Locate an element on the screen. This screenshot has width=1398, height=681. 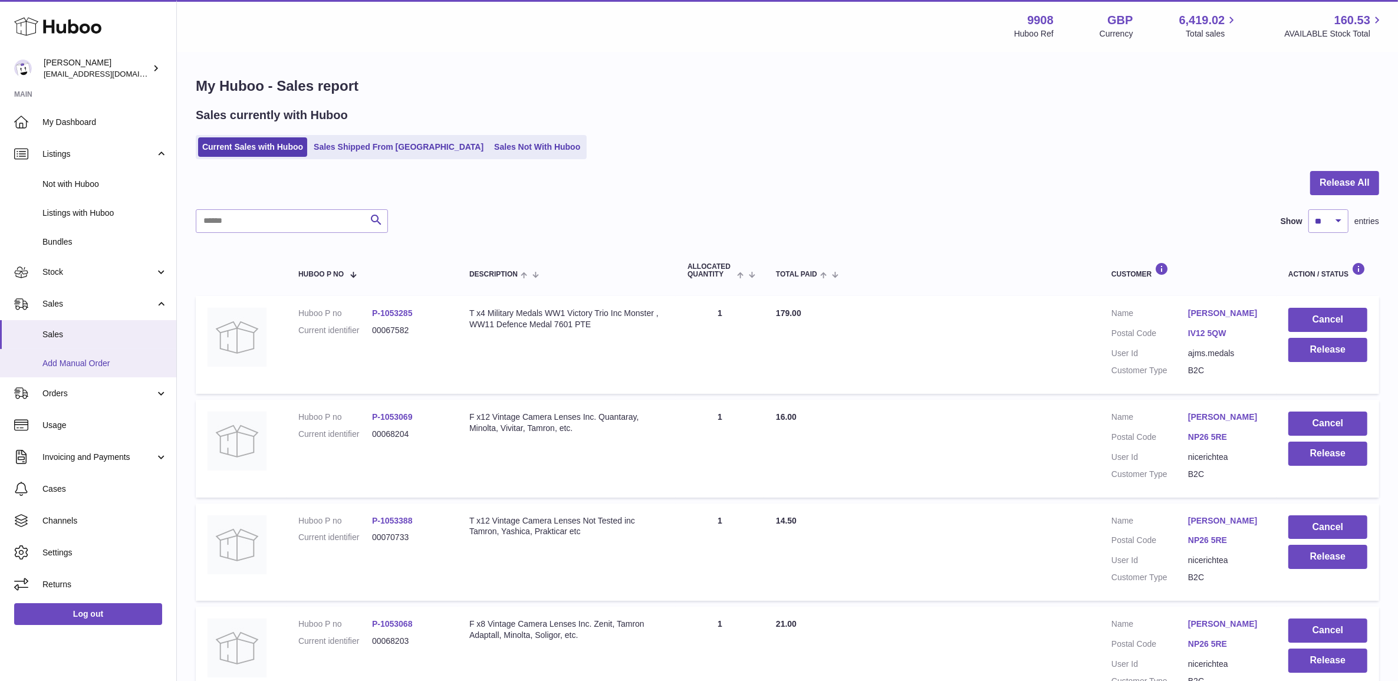
span: ALLOCATED Quantity is located at coordinates (710, 271).